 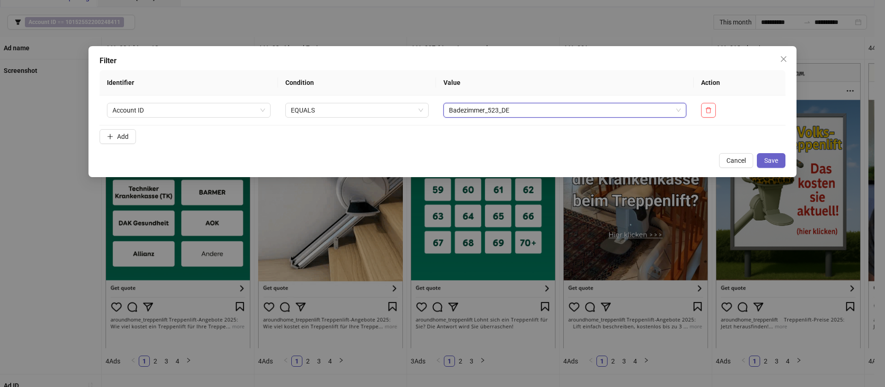 I want to click on span: delete, so click(x=709, y=110).